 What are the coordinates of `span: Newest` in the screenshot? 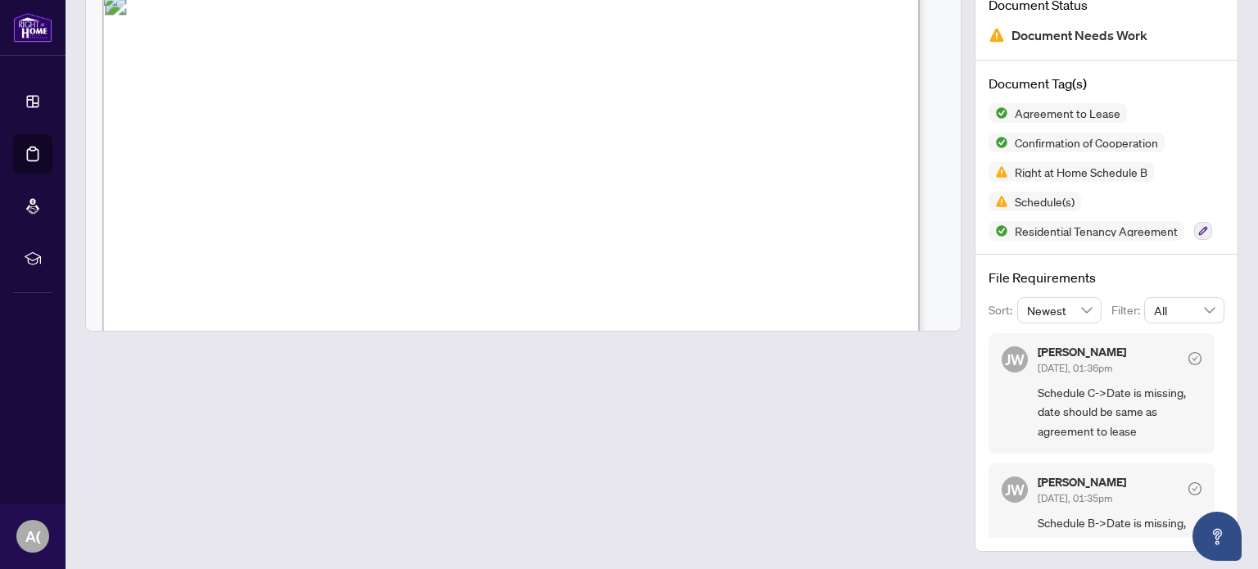 It's located at (1060, 310).